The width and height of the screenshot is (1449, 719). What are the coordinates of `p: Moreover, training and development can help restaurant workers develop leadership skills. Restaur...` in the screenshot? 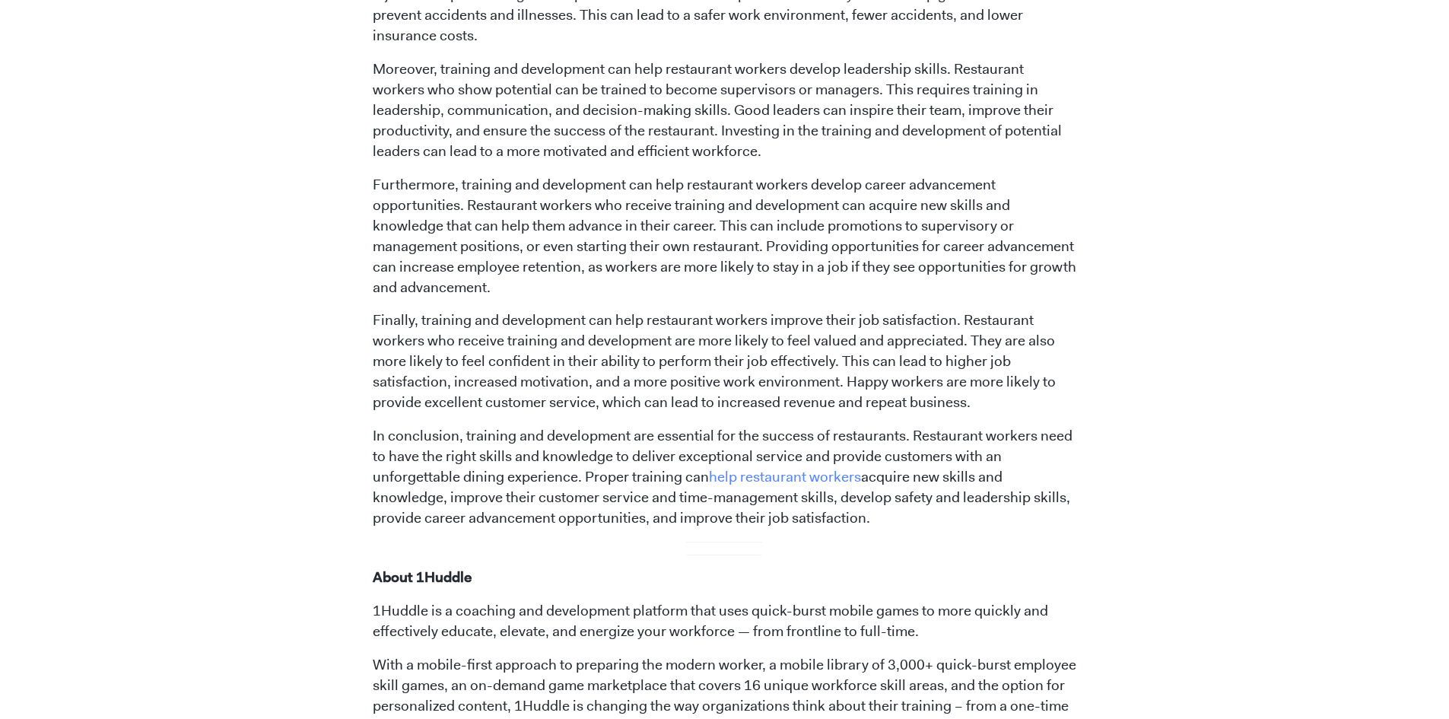 It's located at (724, 110).